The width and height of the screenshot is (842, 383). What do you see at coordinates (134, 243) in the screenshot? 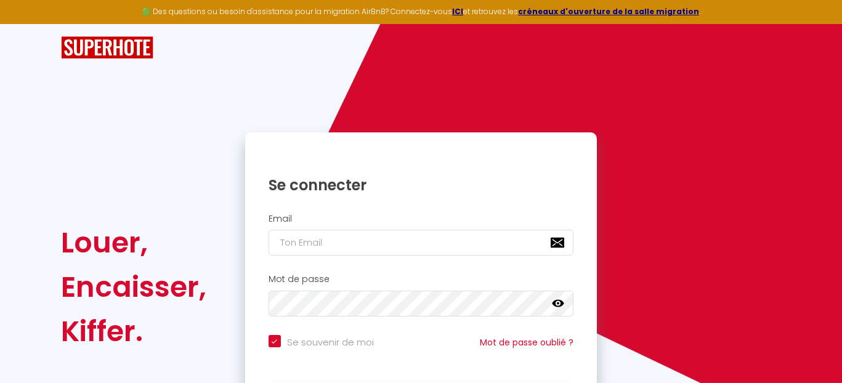
I see `div: Louer,` at bounding box center [134, 243].